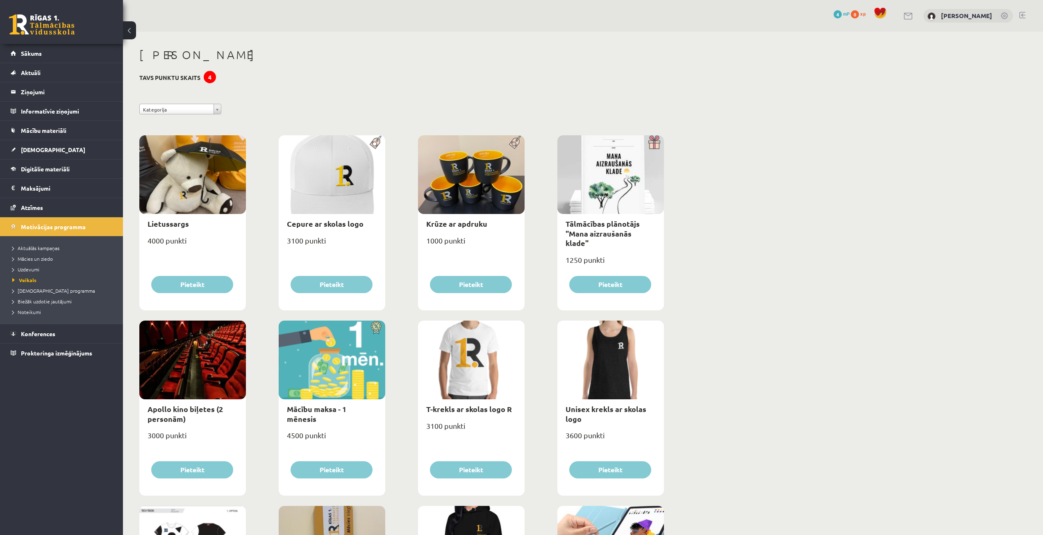 This screenshot has width=1043, height=535. Describe the element at coordinates (53, 227) in the screenshot. I see `span: Motivācijas programma` at that location.